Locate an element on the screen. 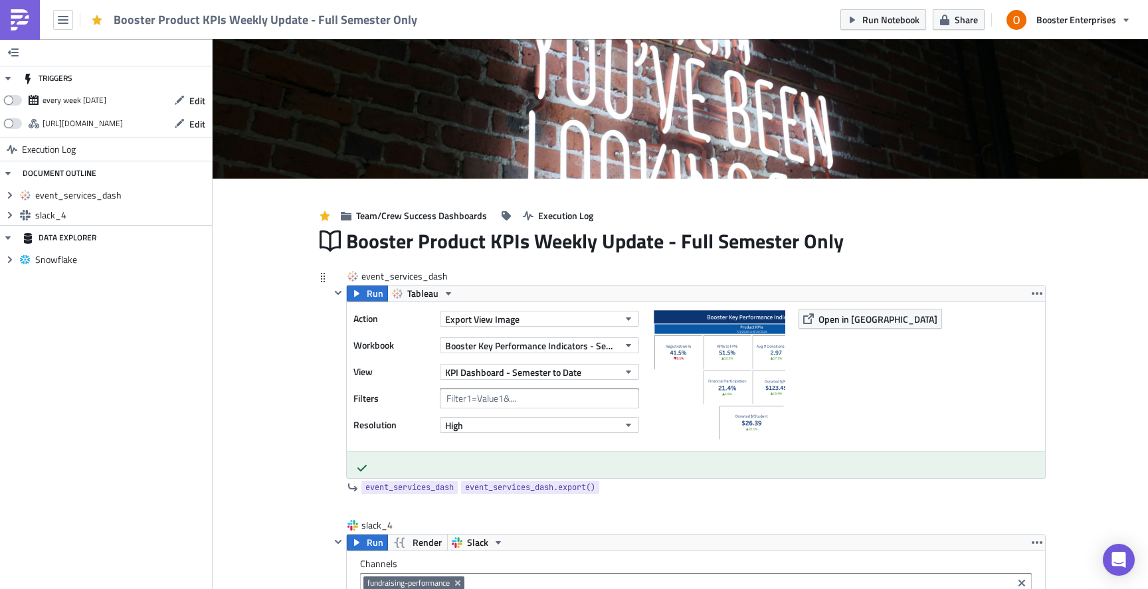 Image resolution: width=1148 pixels, height=589 pixels. label: Channels is located at coordinates (695, 564).